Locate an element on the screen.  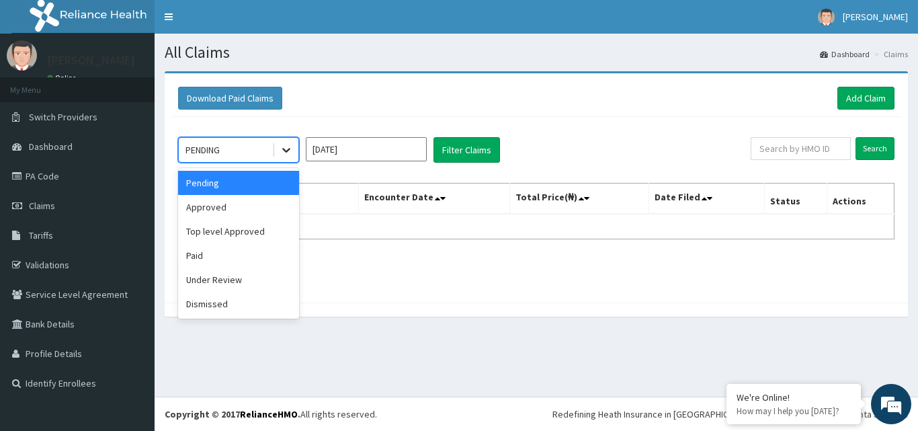
div: PENDING is located at coordinates (202, 150).